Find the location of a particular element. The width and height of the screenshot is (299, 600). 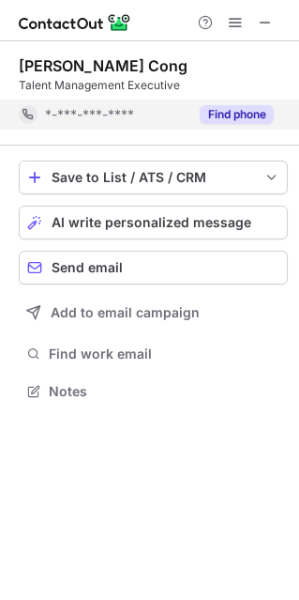

span: Send email is located at coordinates (87, 268).